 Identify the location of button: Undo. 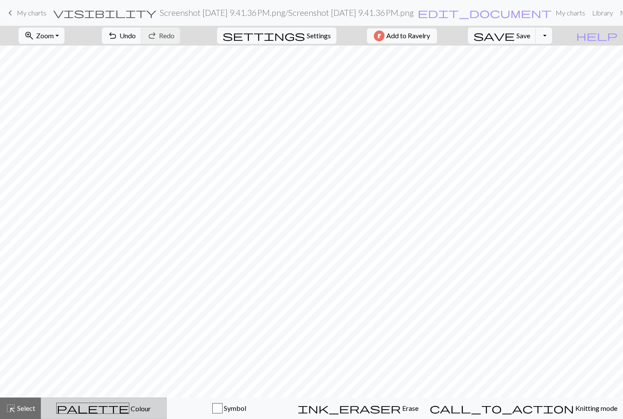
(122, 36).